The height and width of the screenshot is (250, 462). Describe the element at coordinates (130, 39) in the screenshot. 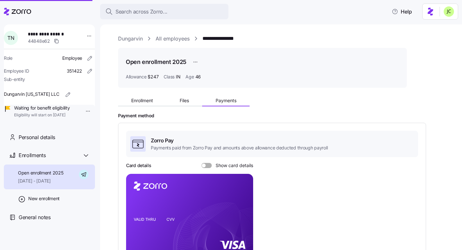

I see `a: Dungarvin` at that location.